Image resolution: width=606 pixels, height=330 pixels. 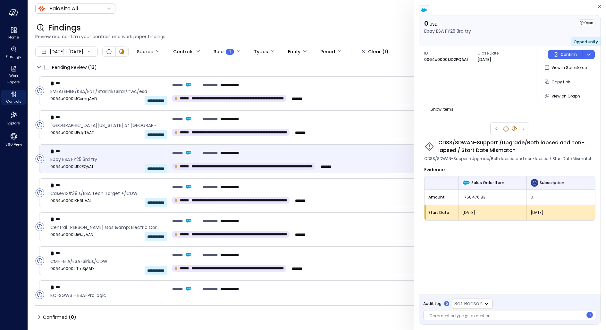 What do you see at coordinates (145, 52) in the screenshot?
I see `div: Source` at bounding box center [145, 52].